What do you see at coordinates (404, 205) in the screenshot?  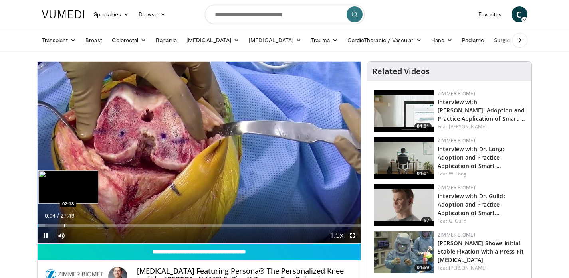 I see `img: c951bdf5-abfe-4c00-a045-73b5070dd0f6.150x105_q85_crop-smart_upscale.jpg` at bounding box center [404, 205].